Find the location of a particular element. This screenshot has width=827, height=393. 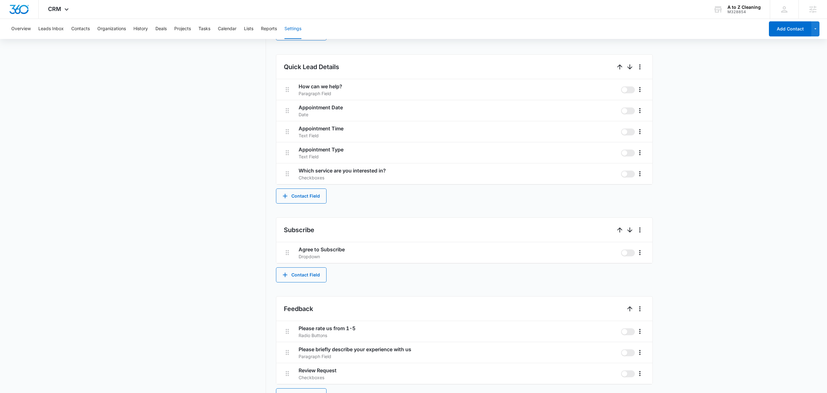

div: account name is located at coordinates (744, 7).